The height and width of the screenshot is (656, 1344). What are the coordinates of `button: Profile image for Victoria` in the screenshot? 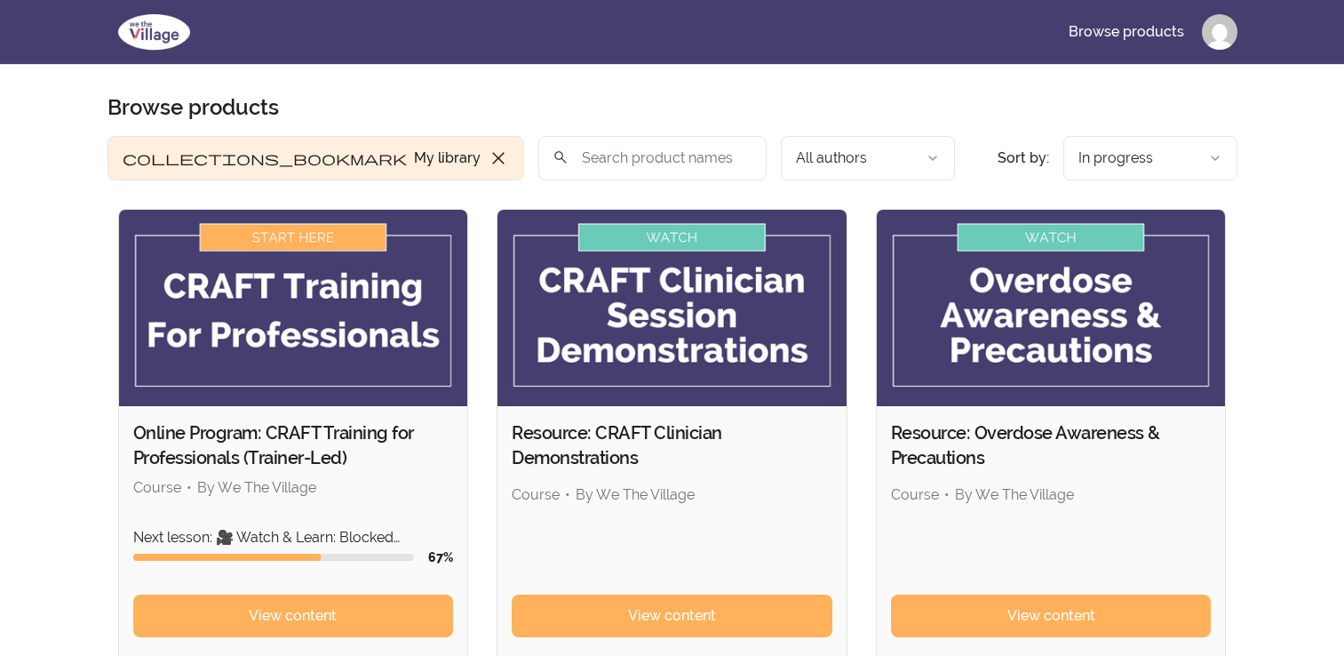 It's located at (1220, 32).